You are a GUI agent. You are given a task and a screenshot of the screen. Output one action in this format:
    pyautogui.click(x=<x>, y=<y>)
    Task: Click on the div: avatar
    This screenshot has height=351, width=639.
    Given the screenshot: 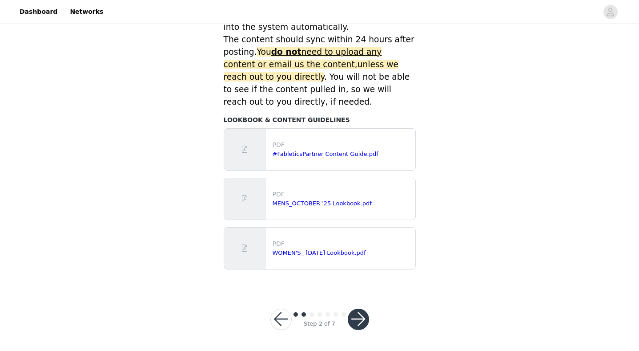 What is the action you would take?
    pyautogui.click(x=610, y=12)
    